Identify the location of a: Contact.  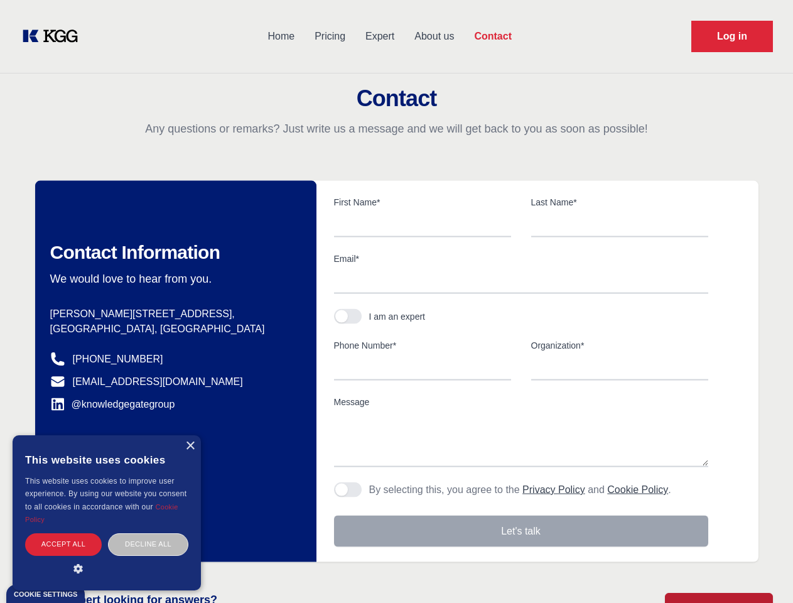
(493, 36).